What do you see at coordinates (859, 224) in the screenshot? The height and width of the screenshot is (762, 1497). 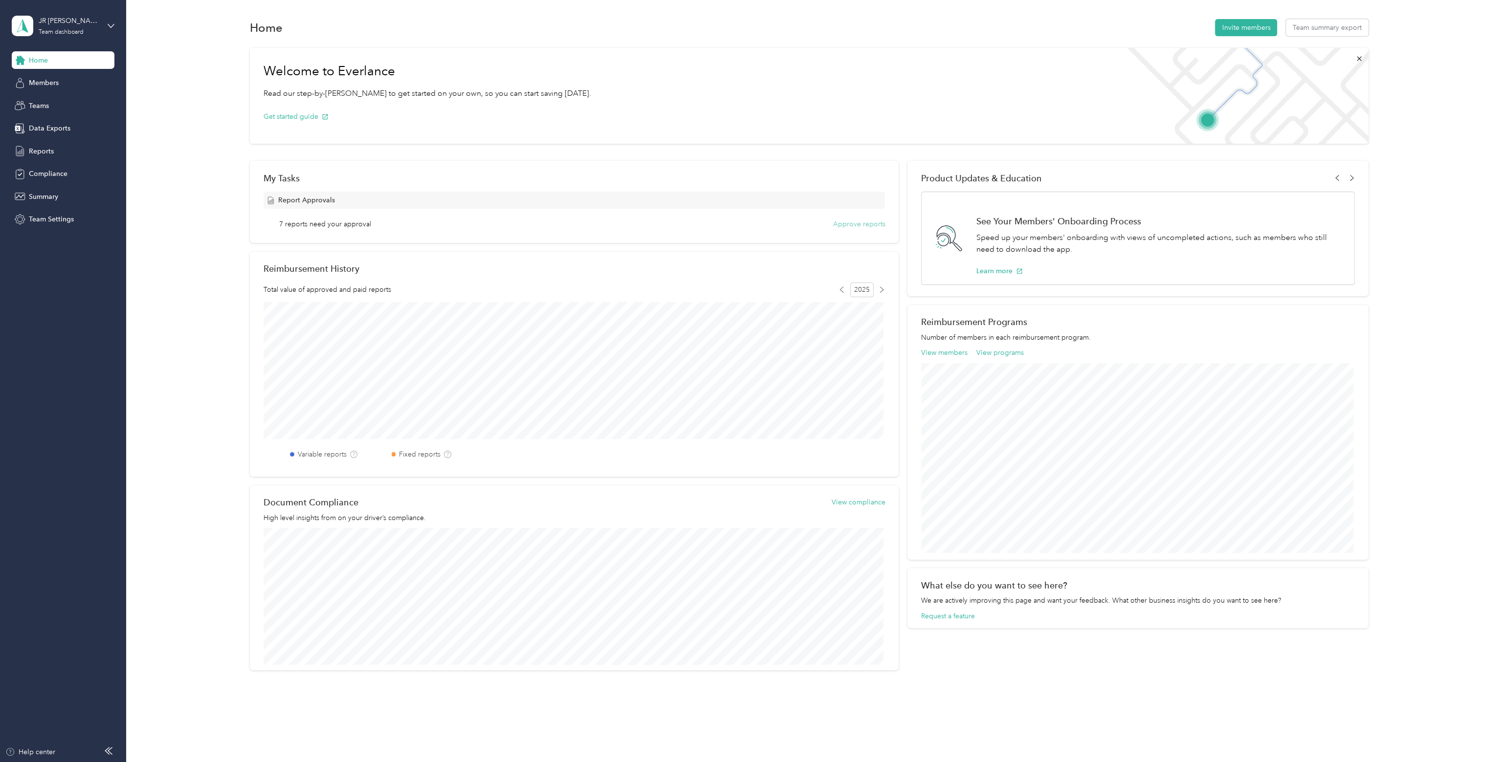 I see `button: Approve reports` at bounding box center [859, 224].